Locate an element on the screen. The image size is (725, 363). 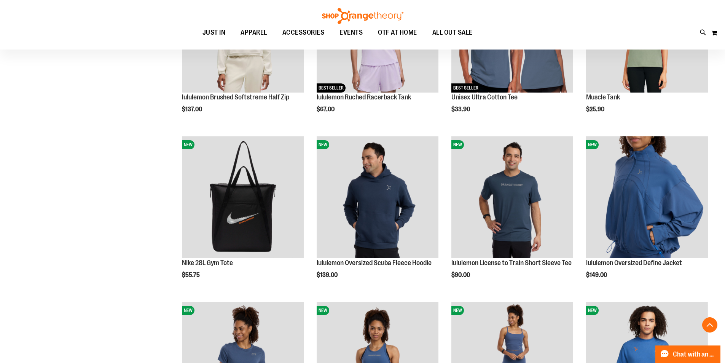
span: ACCESSORIES is located at coordinates (303, 32).